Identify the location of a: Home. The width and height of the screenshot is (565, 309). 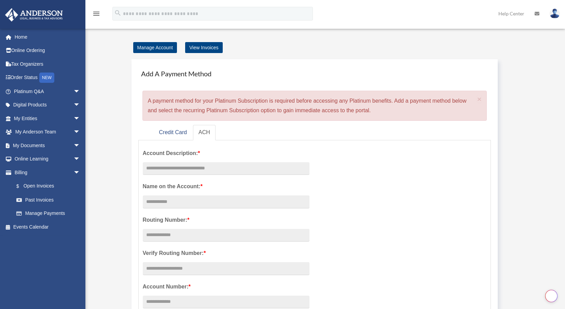
(48, 37).